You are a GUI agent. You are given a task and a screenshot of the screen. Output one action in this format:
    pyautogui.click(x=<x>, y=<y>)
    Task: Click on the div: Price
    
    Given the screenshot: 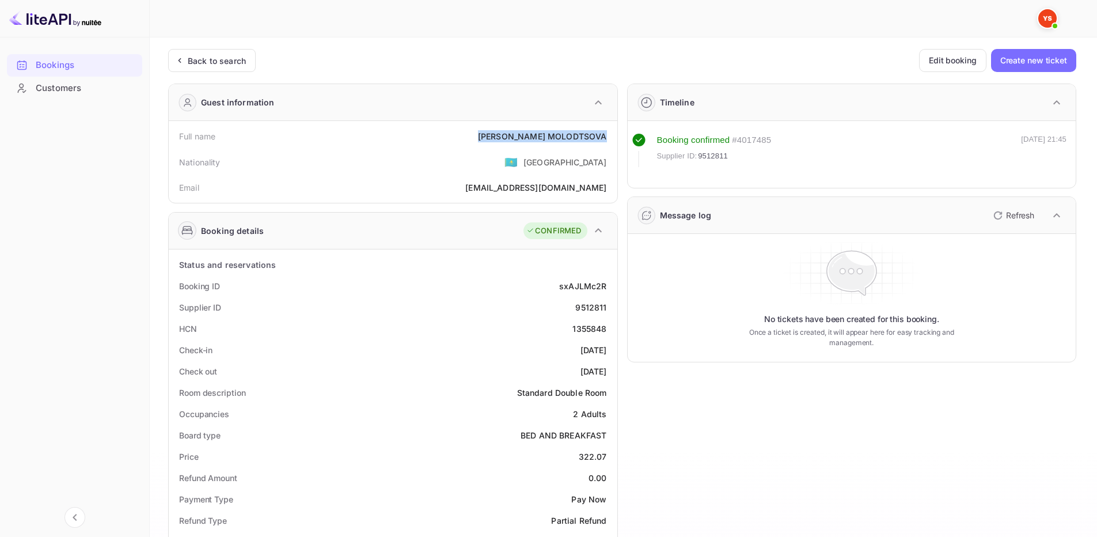 What is the action you would take?
    pyautogui.click(x=189, y=456)
    